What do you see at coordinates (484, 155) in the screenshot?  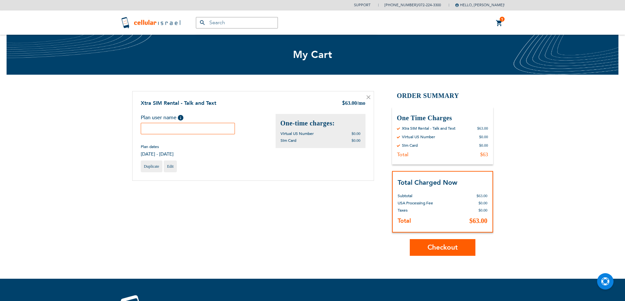 I see `div: $63` at bounding box center [484, 155].